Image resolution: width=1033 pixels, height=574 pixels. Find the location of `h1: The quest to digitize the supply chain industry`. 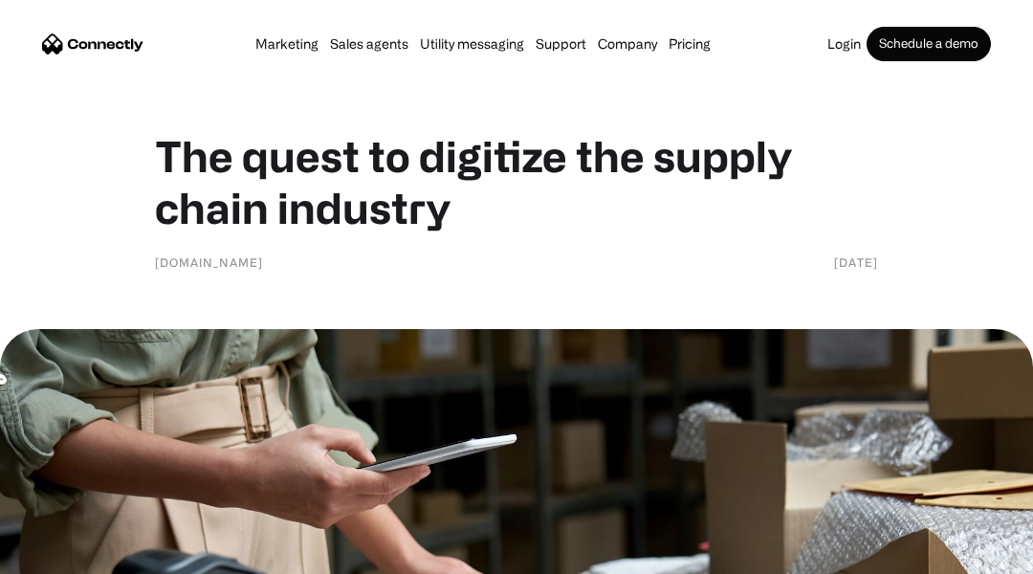

h1: The quest to digitize the supply chain industry is located at coordinates (517, 182).